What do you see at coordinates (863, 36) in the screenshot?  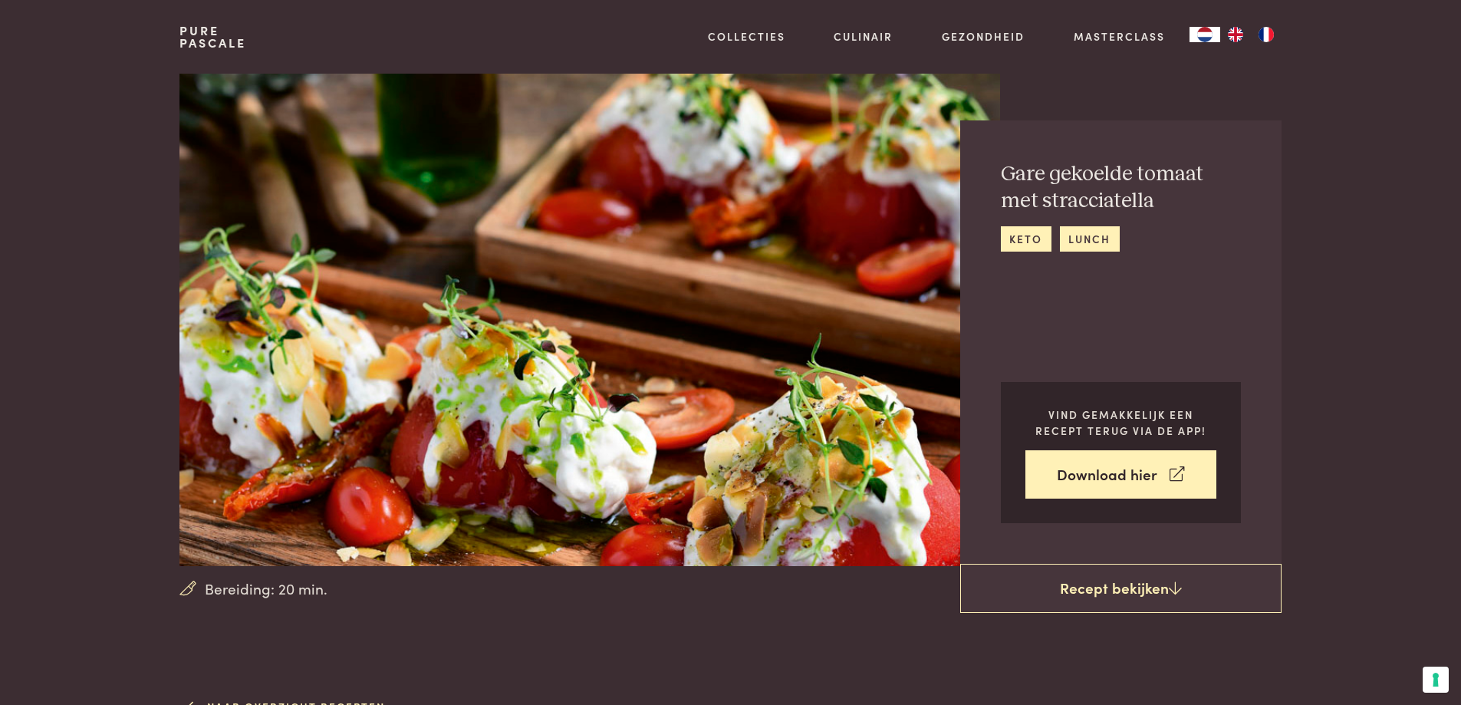 I see `a: Culinair` at bounding box center [863, 36].